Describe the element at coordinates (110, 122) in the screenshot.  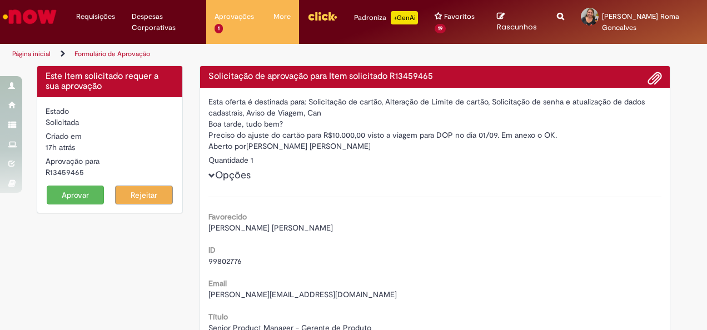
I see `div: Solicitada` at that location.